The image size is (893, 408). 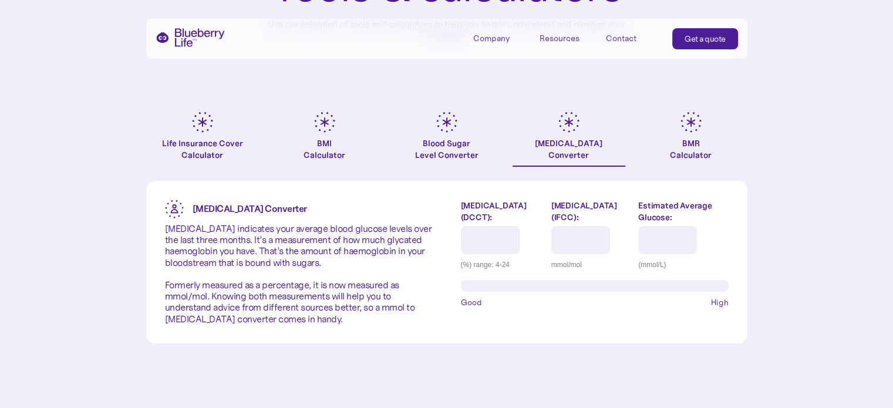 What do you see at coordinates (720, 302) in the screenshot?
I see `span: High` at bounding box center [720, 302].